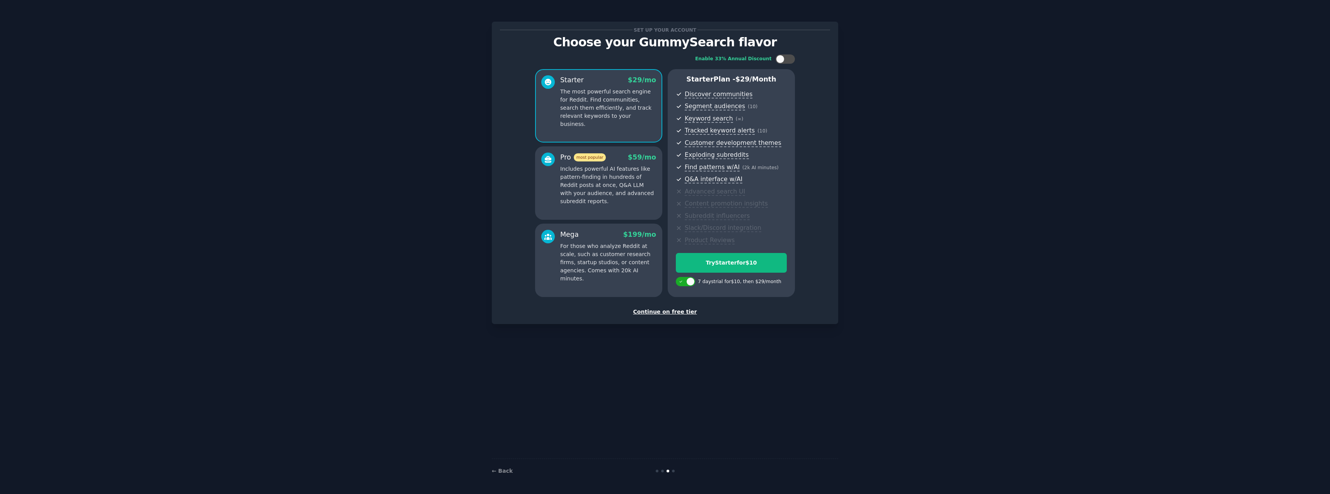  What do you see at coordinates (733, 143) in the screenshot?
I see `span: Customer development themes` at bounding box center [733, 143].